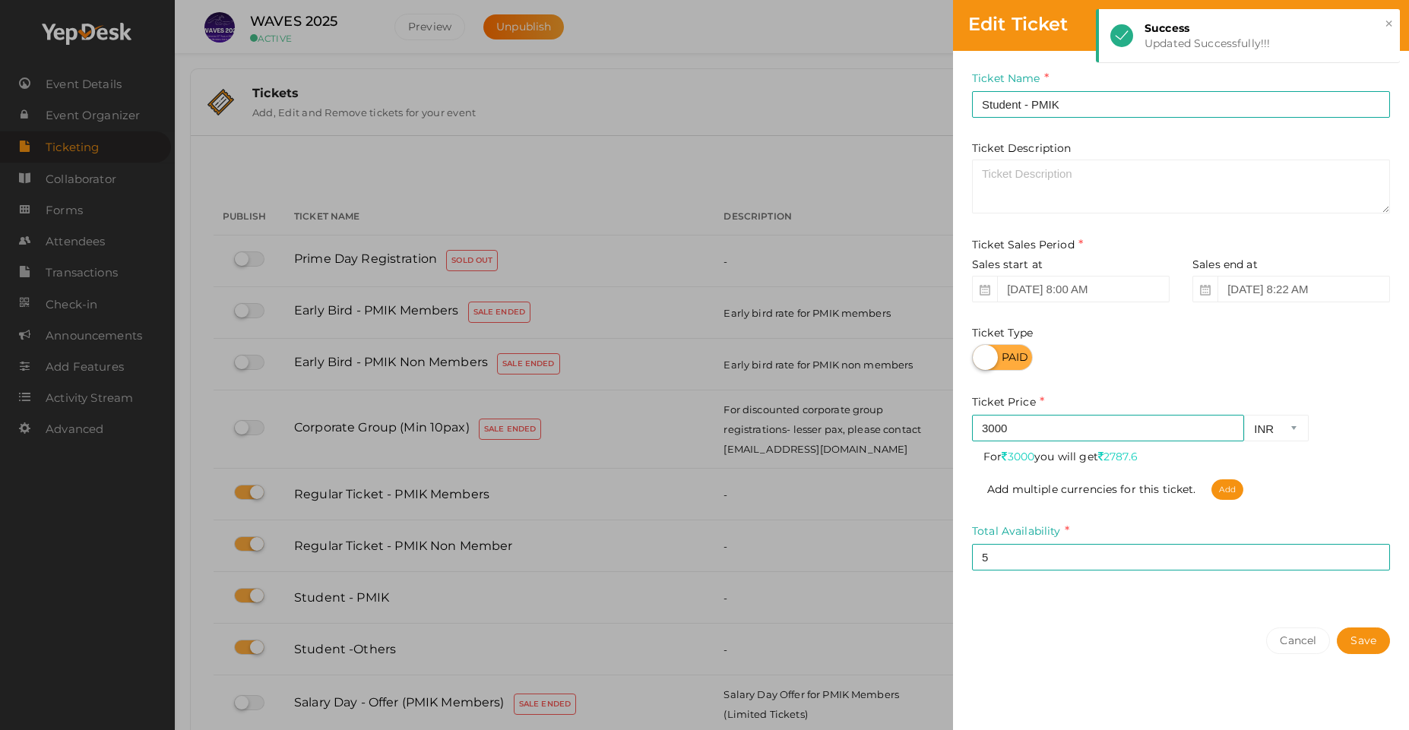 This screenshot has width=1409, height=730. I want to click on div: Success, so click(1266, 28).